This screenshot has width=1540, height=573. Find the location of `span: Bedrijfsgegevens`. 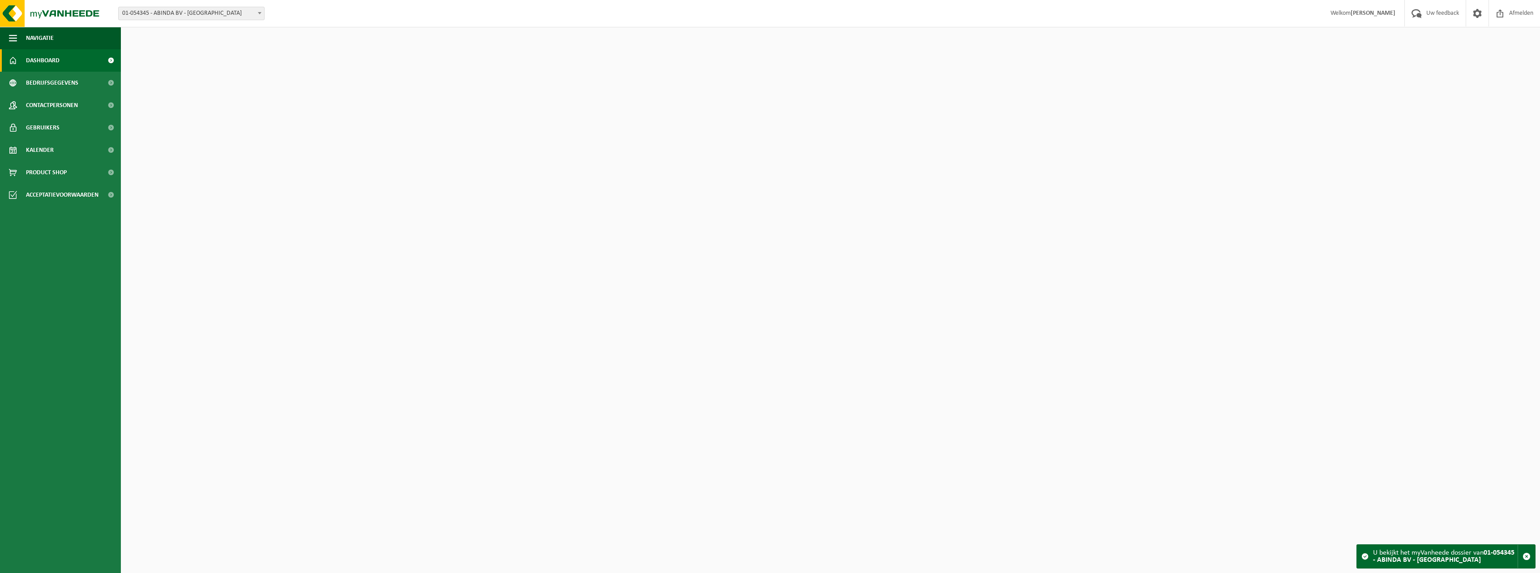

span: Bedrijfsgegevens is located at coordinates (52, 83).